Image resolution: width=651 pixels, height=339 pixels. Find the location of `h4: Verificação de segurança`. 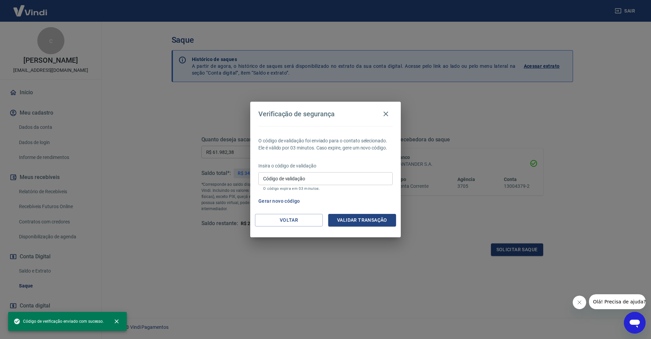

h4: Verificação de segurança is located at coordinates (296, 114).